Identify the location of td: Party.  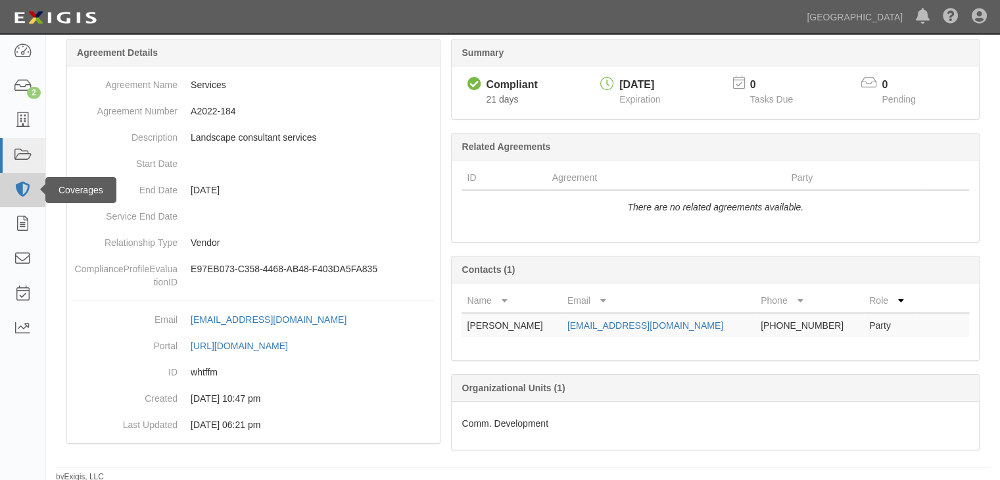
(890, 325).